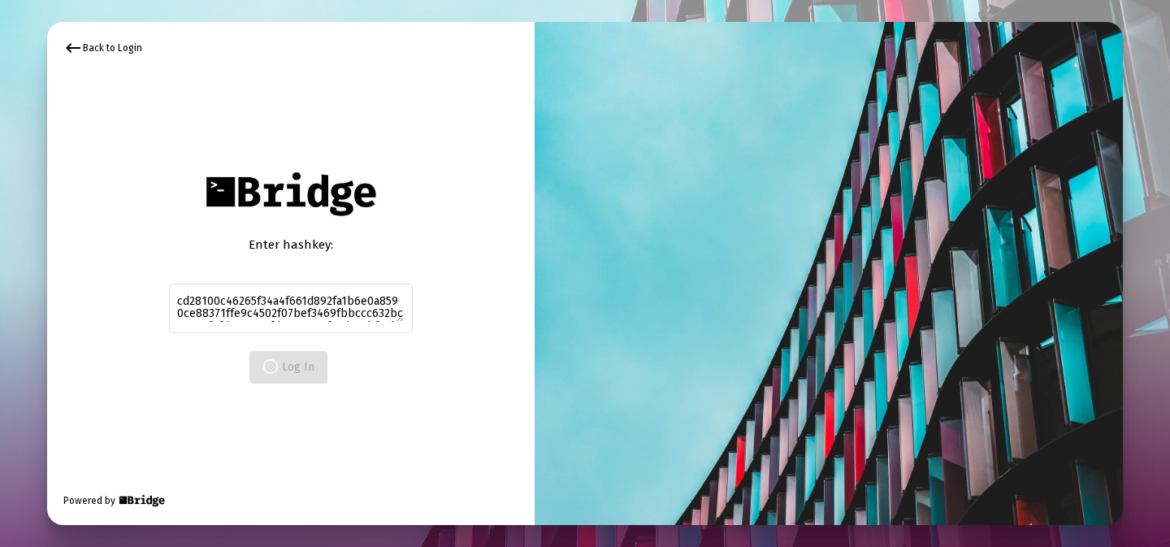  Describe the element at coordinates (291, 245) in the screenshot. I see `div: Enter hashkey:` at that location.